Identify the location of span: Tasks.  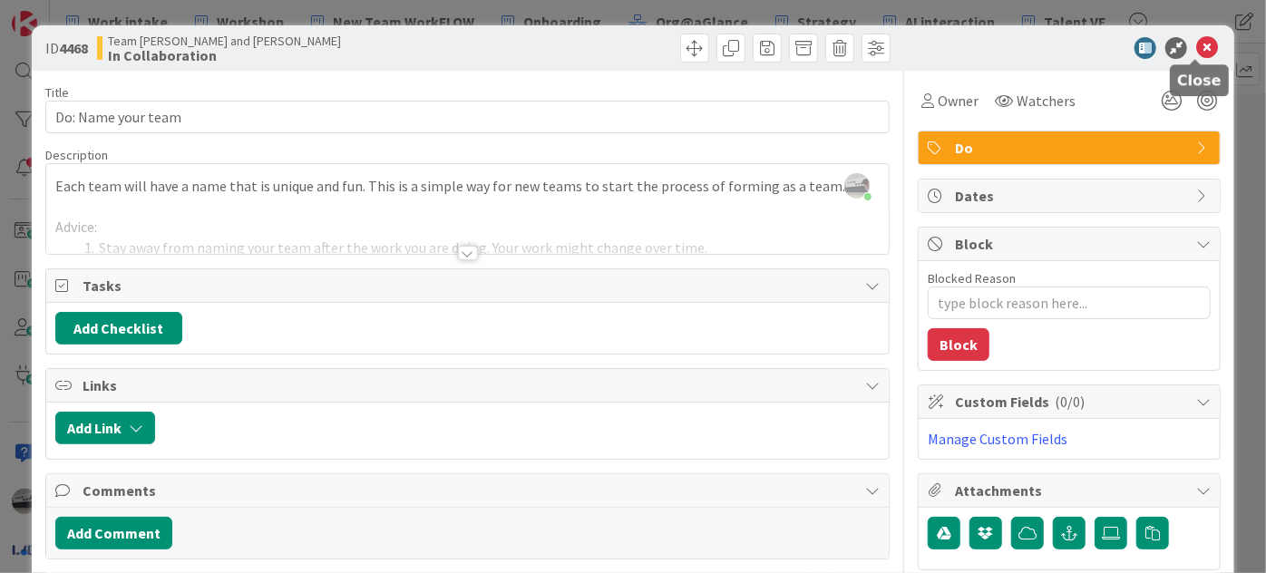
(469, 286).